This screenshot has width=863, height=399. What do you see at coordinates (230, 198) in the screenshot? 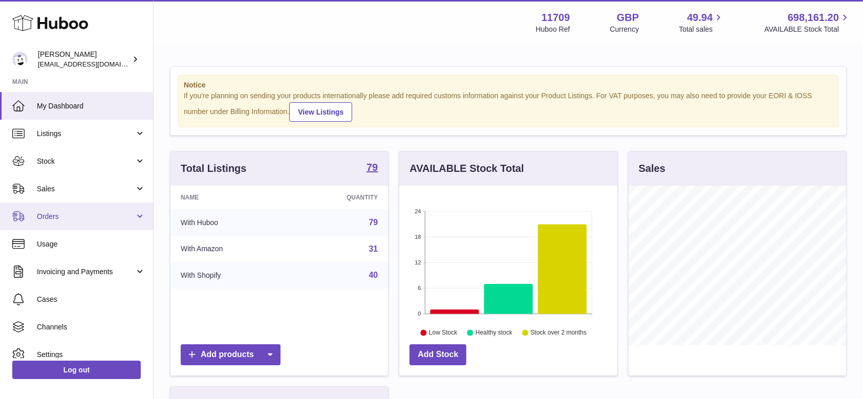
I see `th: Name` at bounding box center [230, 198].